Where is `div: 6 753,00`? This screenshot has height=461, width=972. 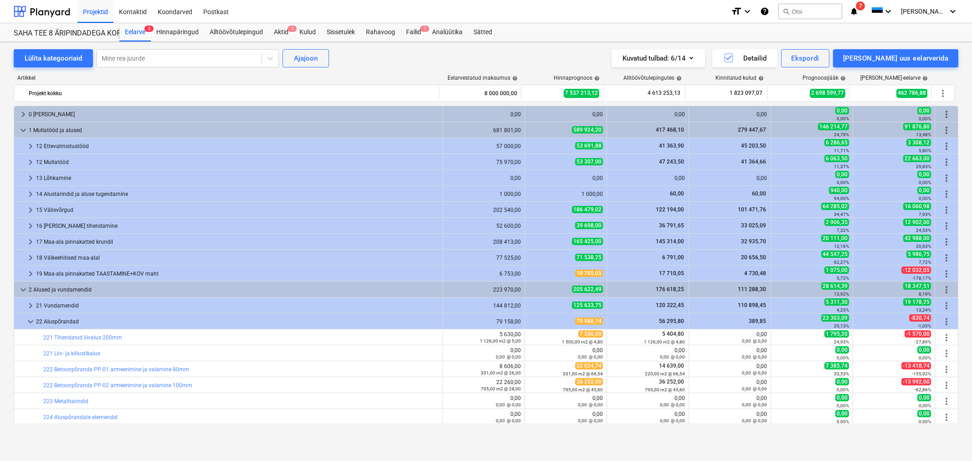
div: 6 753,00 is located at coordinates (483, 274).